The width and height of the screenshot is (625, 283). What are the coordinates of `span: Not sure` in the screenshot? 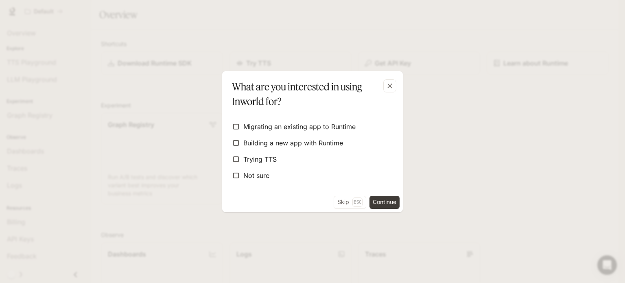 It's located at (256, 175).